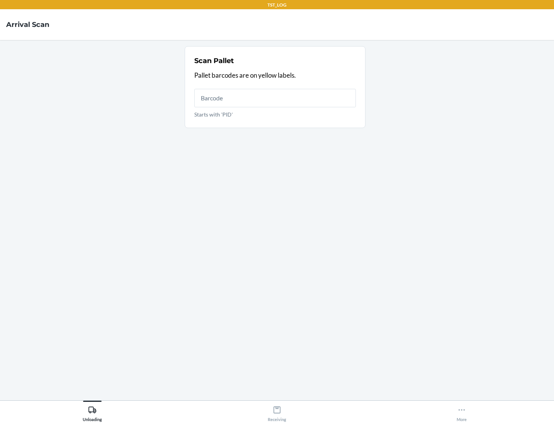 This screenshot has height=423, width=554. What do you see at coordinates (277, 412) in the screenshot?
I see `div: Receiving` at bounding box center [277, 412].